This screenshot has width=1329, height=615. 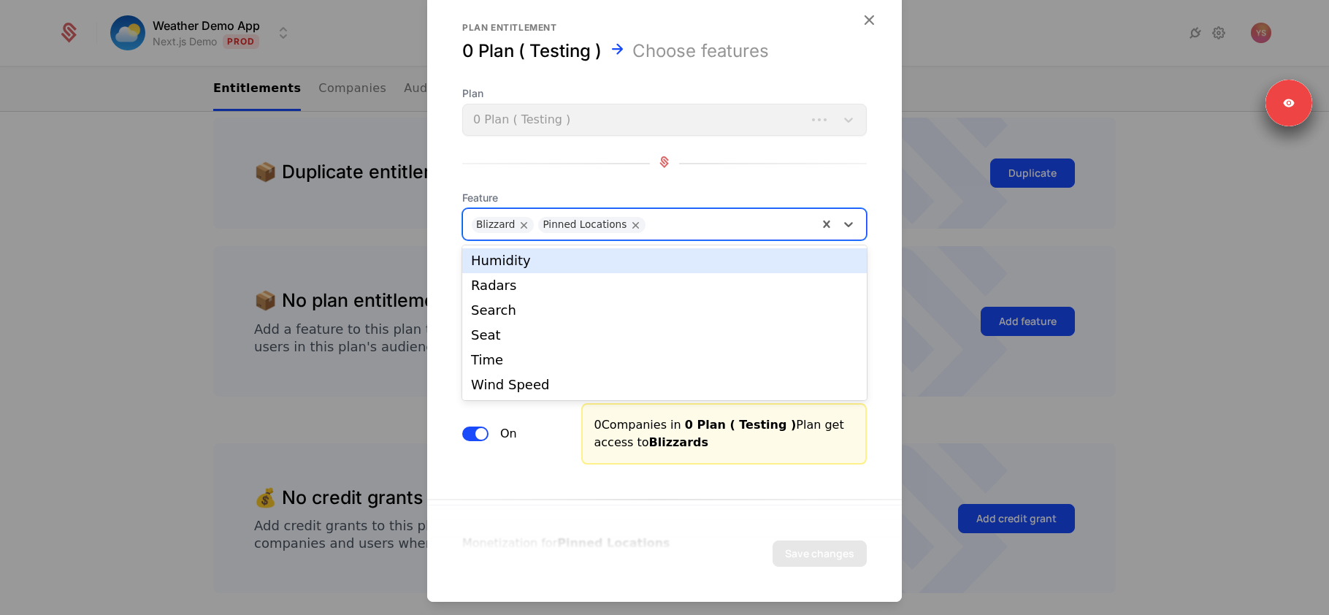 What do you see at coordinates (678, 442) in the screenshot?
I see `span: Blizzards` at bounding box center [678, 442].